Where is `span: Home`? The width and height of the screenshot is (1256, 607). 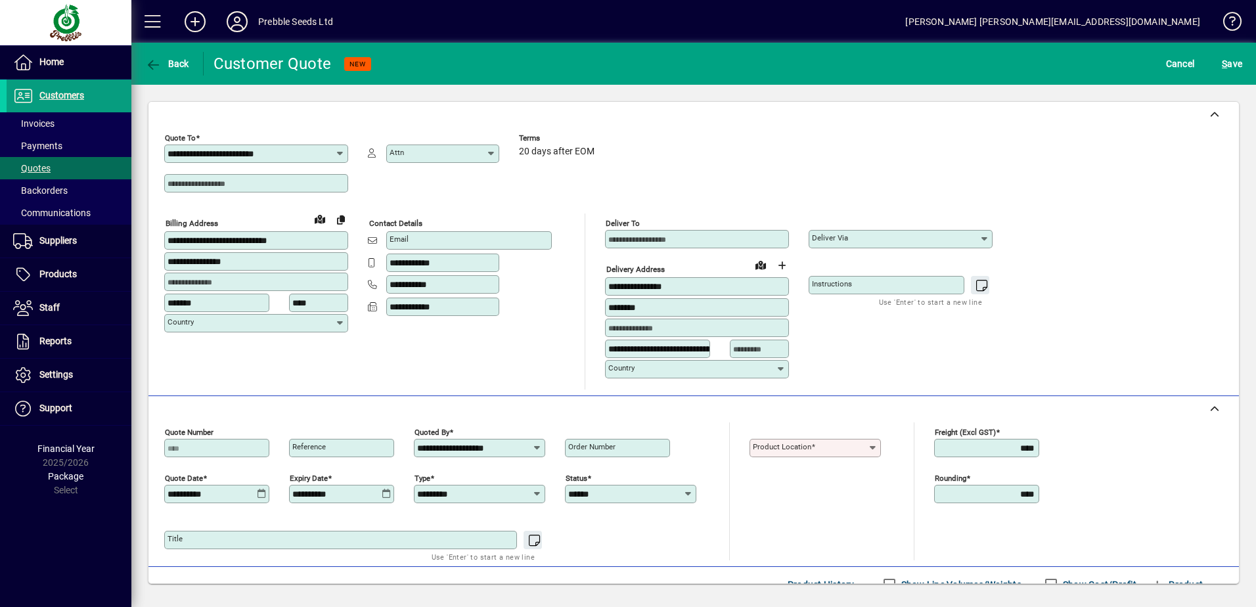 span: Home is located at coordinates (51, 62).